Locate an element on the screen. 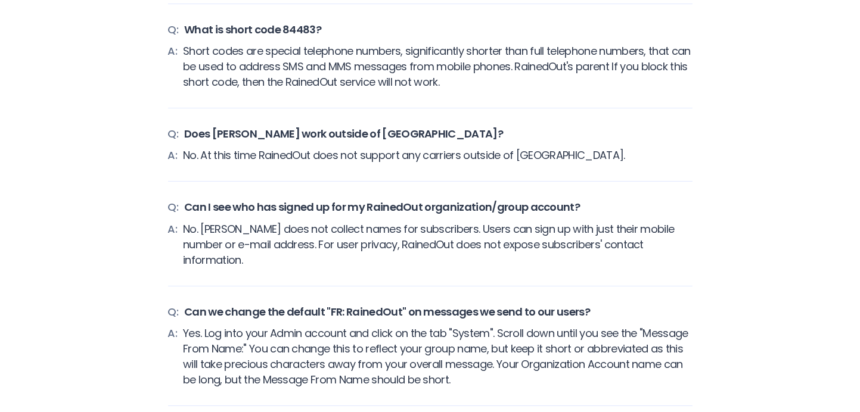 The height and width of the screenshot is (412, 860). span: Yes. Log into your Admin account and click on the tab "System". Scroll down until you see the "Me... is located at coordinates (437, 357).